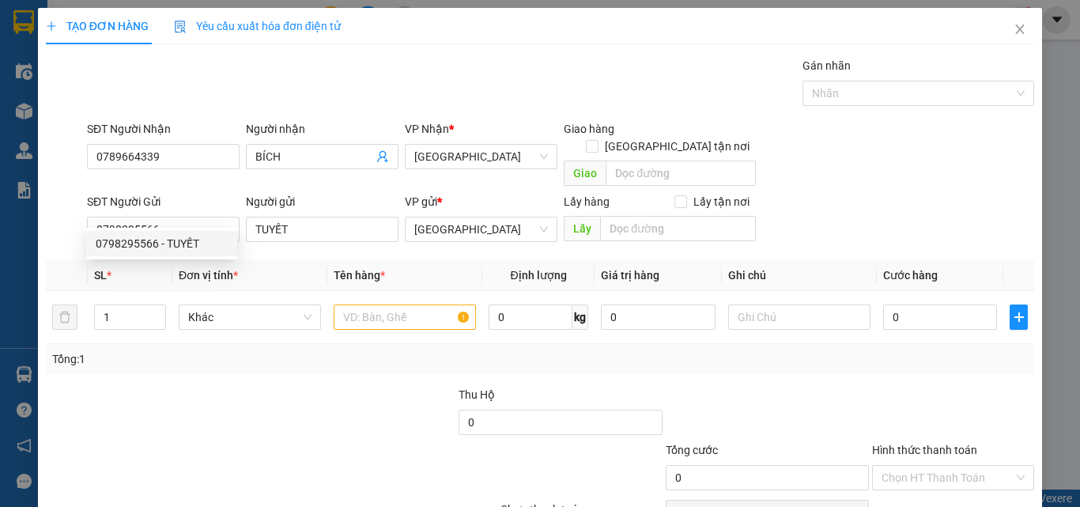 The image size is (1080, 507). What do you see at coordinates (13, 35) in the screenshot?
I see `span: environment` at bounding box center [13, 35].